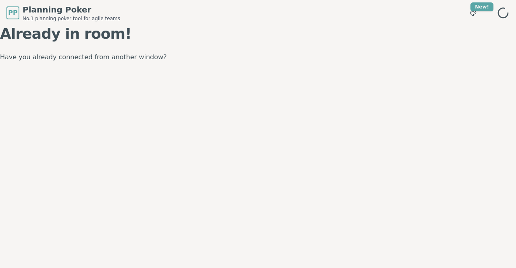 The height and width of the screenshot is (268, 516). Describe the element at coordinates (474, 13) in the screenshot. I see `button: New!` at that location.